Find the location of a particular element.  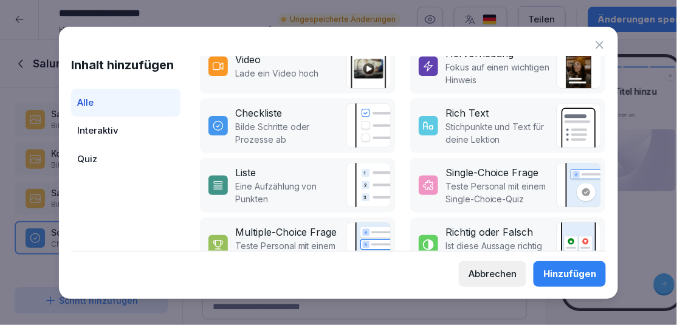

img: richtext.svg is located at coordinates (579, 126).